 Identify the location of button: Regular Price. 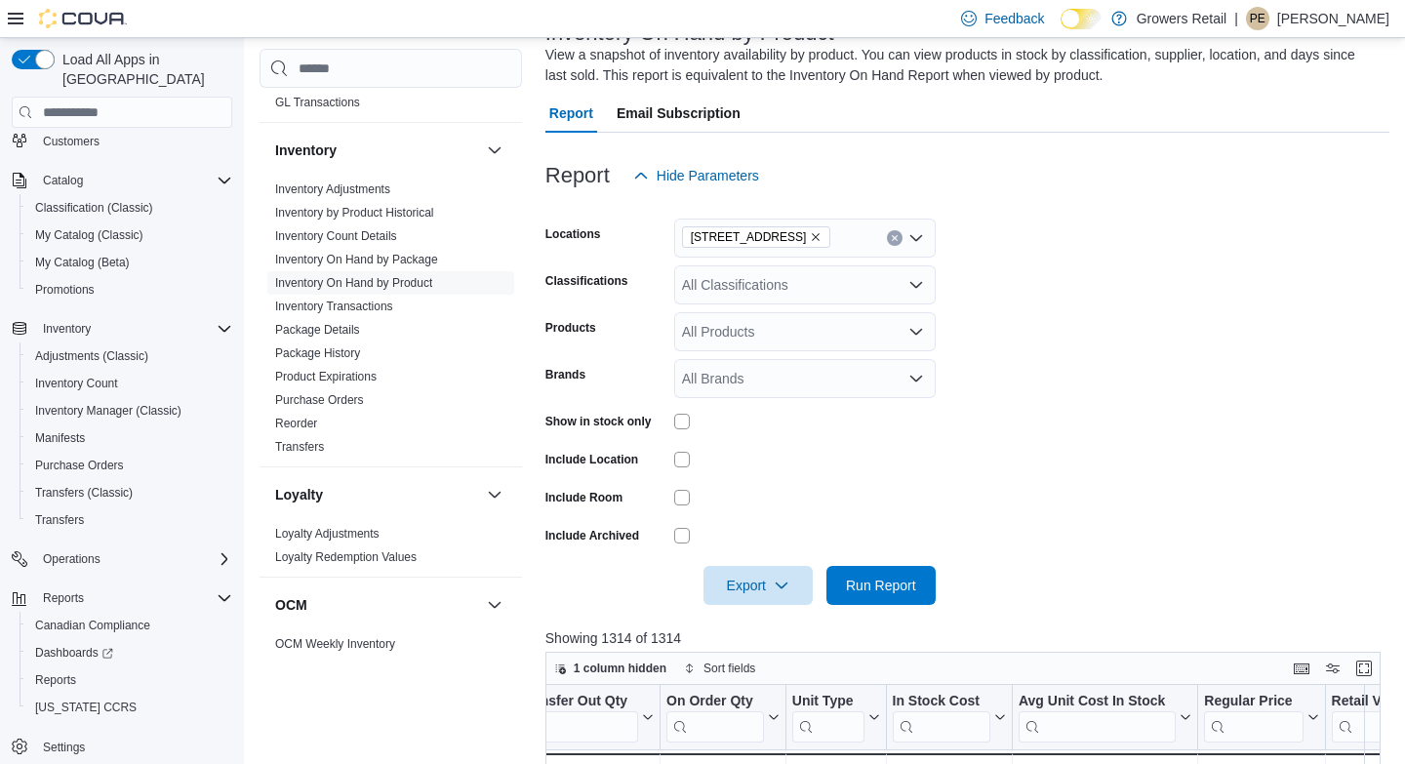
(1260, 717).